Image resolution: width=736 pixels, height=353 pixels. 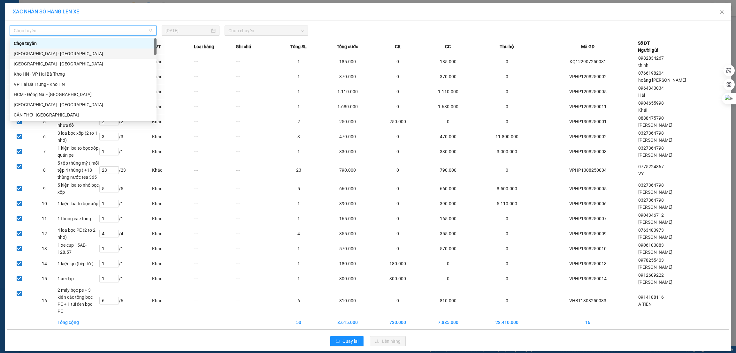 What do you see at coordinates (78, 152) in the screenshot?
I see `td: 1 kiện loa to bọc xốp quán pe` at bounding box center [78, 152].